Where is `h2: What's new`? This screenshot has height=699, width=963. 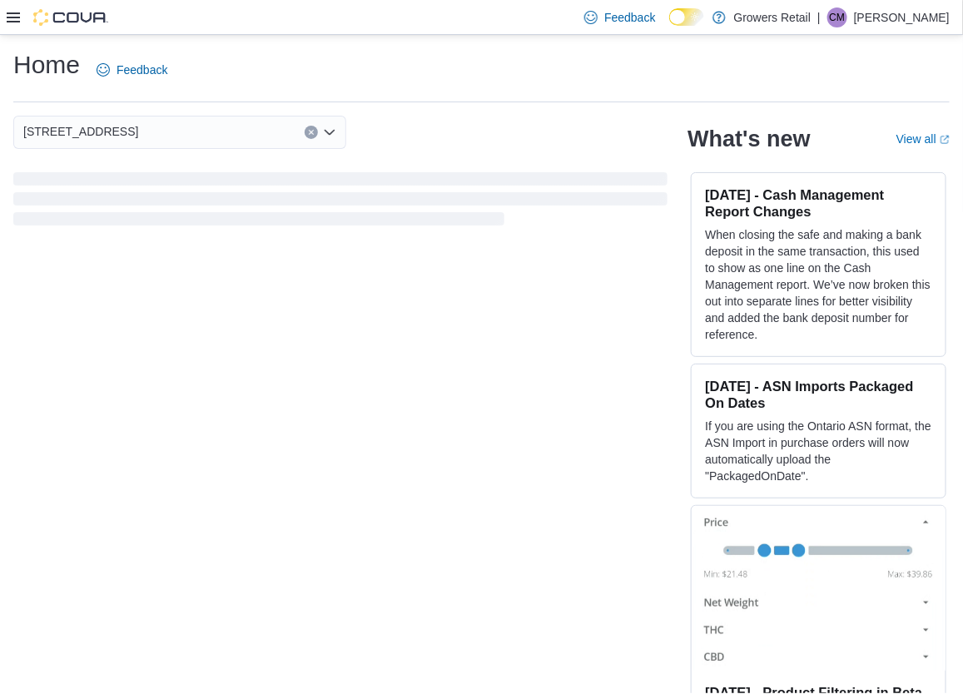
h2: What's new is located at coordinates (748, 139).